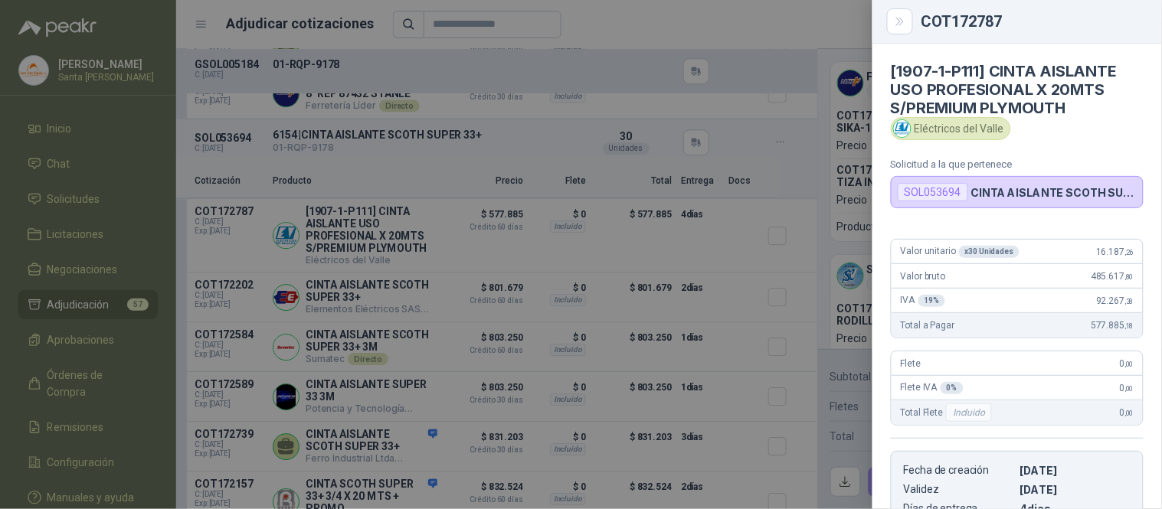  What do you see at coordinates (933, 192) in the screenshot?
I see `div: SOL053694` at bounding box center [933, 192].